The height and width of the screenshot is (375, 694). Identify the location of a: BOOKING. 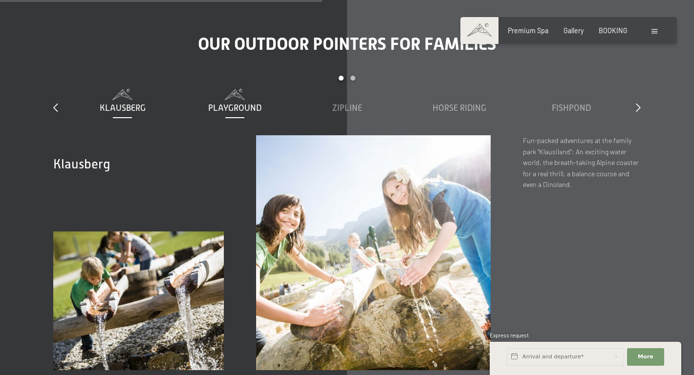
(613, 30).